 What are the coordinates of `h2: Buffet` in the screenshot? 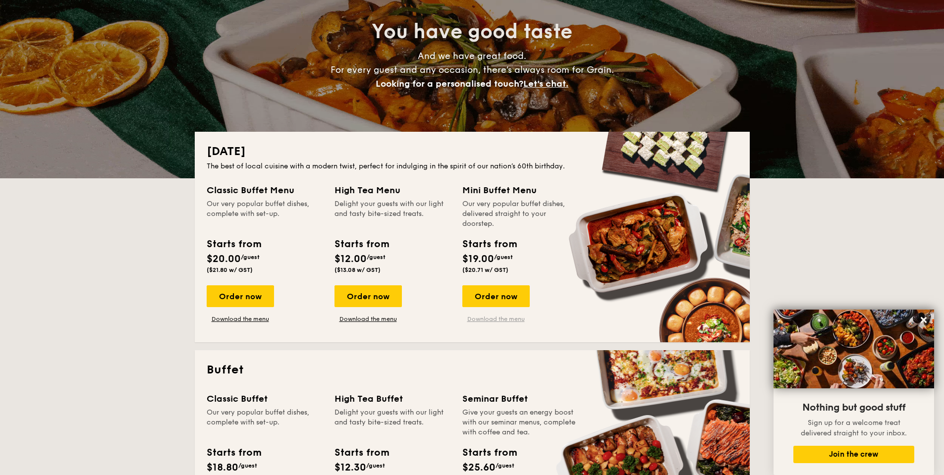 It's located at (472, 370).